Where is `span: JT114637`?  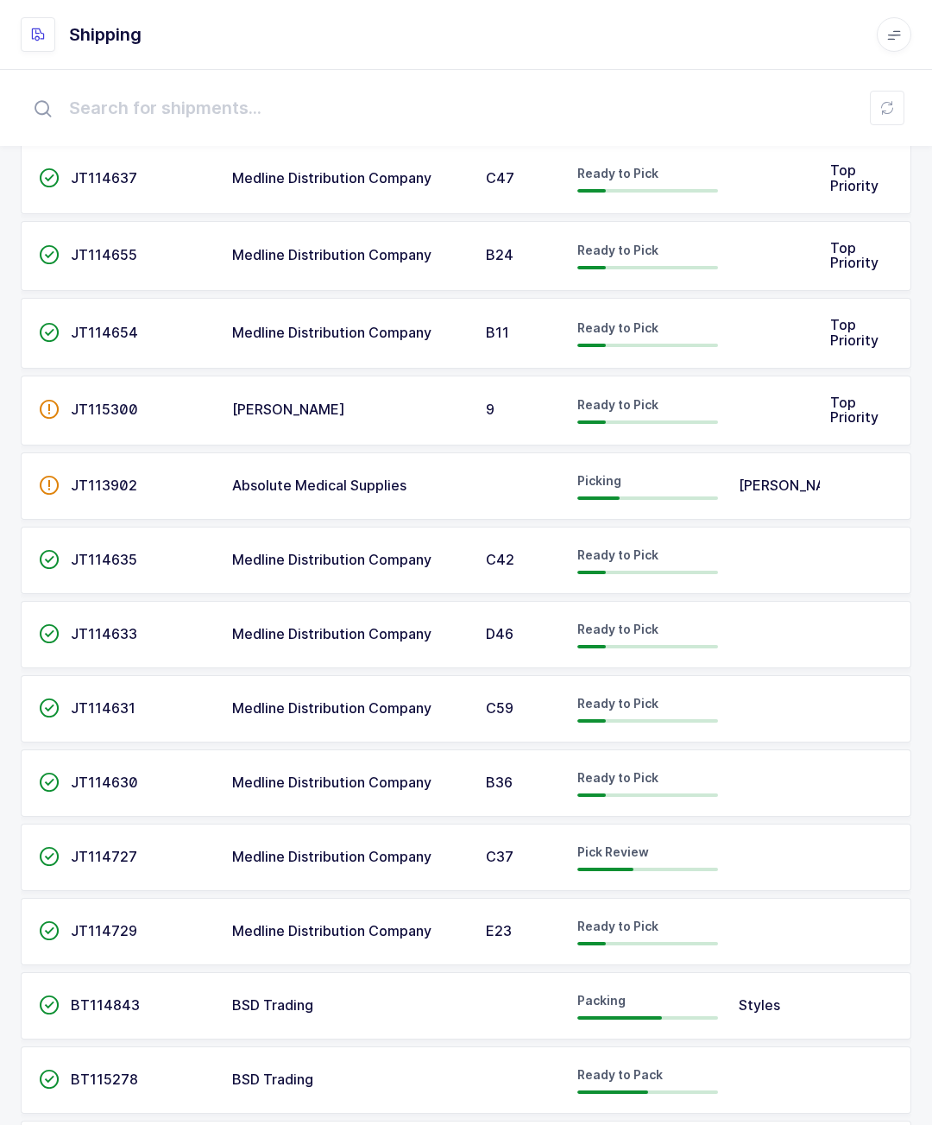
span: JT114637 is located at coordinates (104, 178).